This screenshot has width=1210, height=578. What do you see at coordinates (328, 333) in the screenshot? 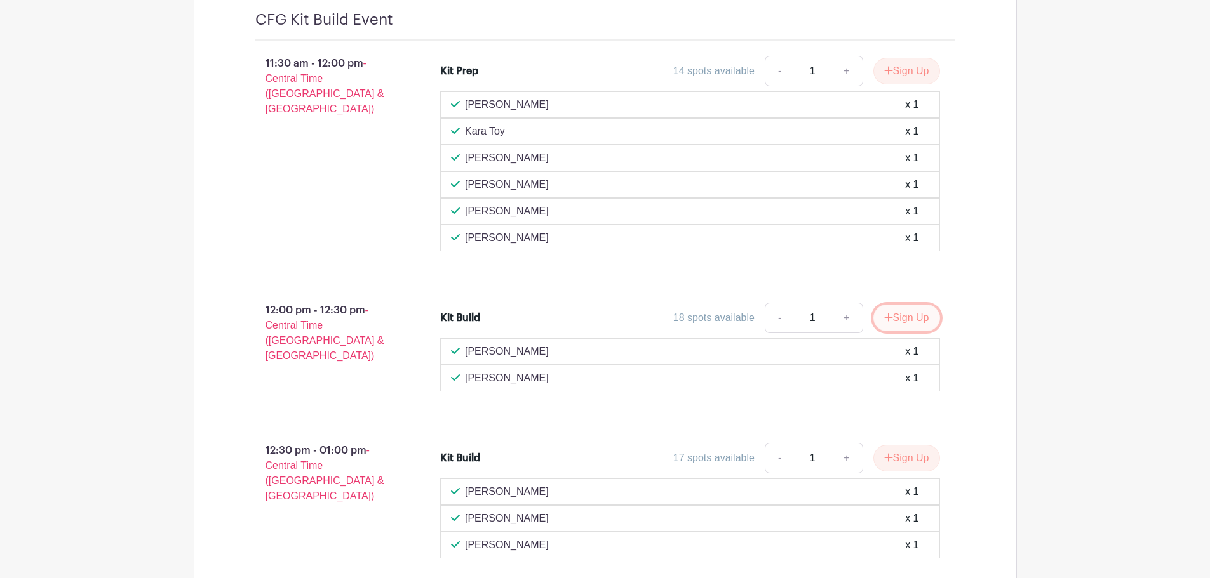
I see `p: 12:00 pm - 12:30 pm` at bounding box center [328, 333].